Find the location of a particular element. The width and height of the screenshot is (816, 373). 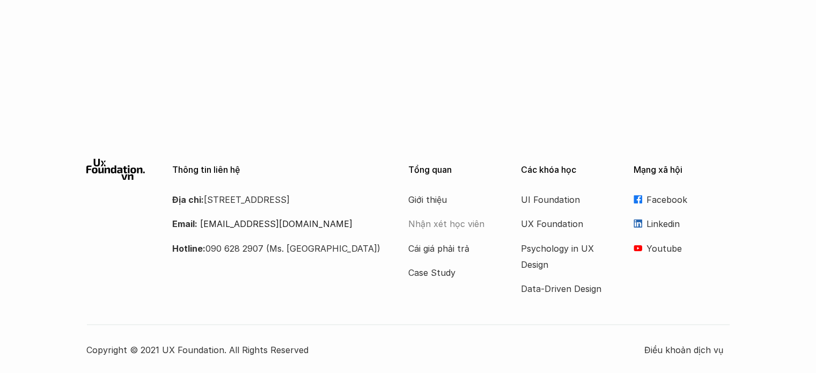

p: UX Foundation is located at coordinates (564, 223).